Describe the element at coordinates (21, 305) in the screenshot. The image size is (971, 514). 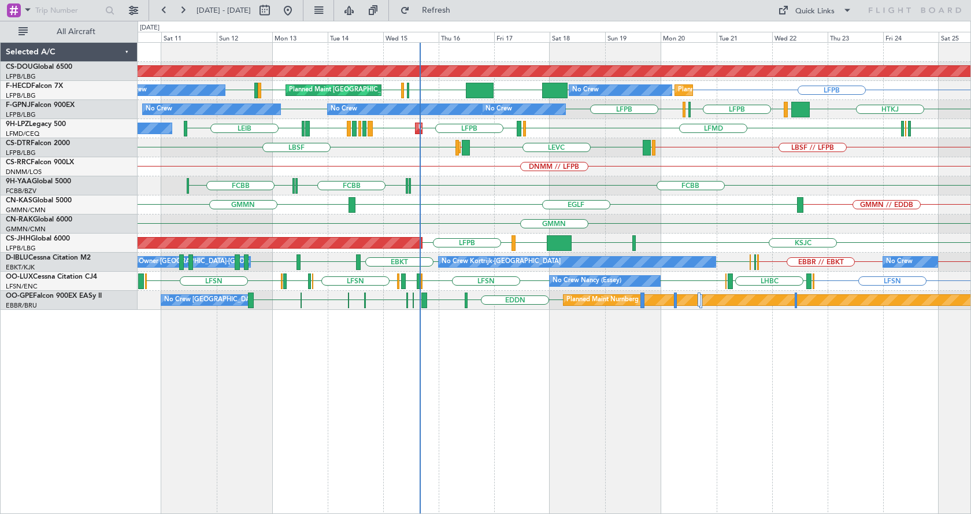
I see `a: EBBR/BRU` at that location.